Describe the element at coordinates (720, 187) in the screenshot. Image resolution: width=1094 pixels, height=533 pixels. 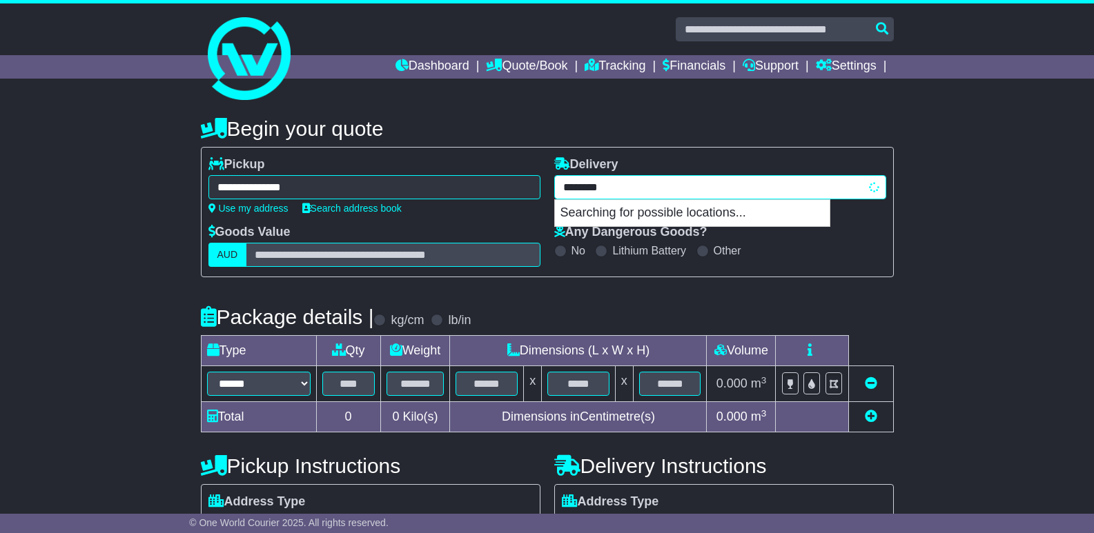
I see `typeahead: Please provide city` at that location.